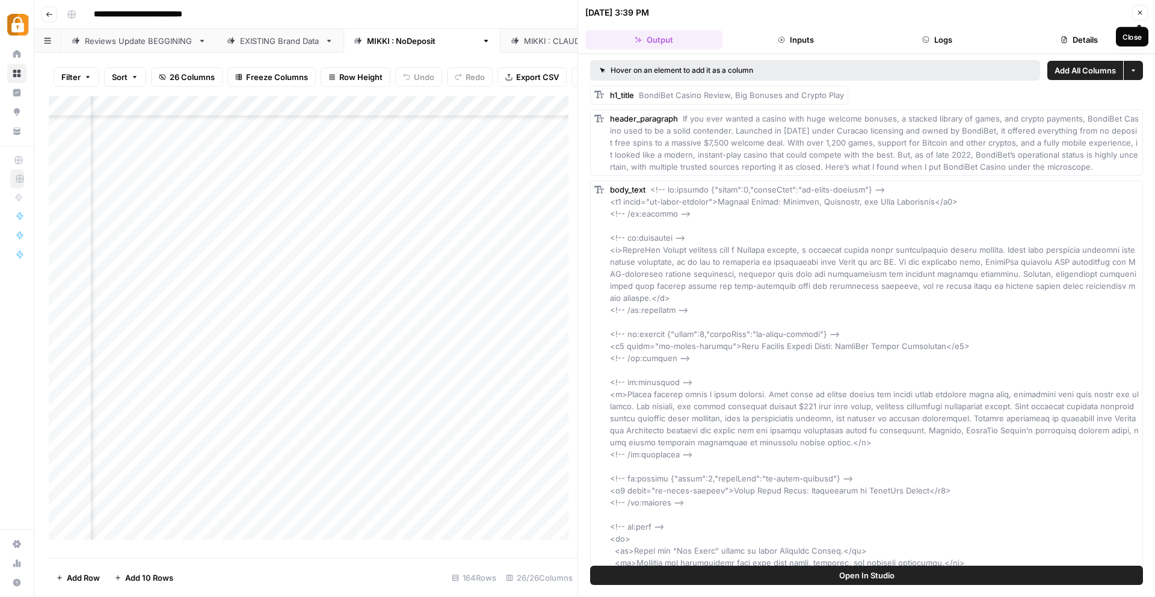 The width and height of the screenshot is (1155, 597). What do you see at coordinates (424, 77) in the screenshot?
I see `span: Undo` at bounding box center [424, 77].